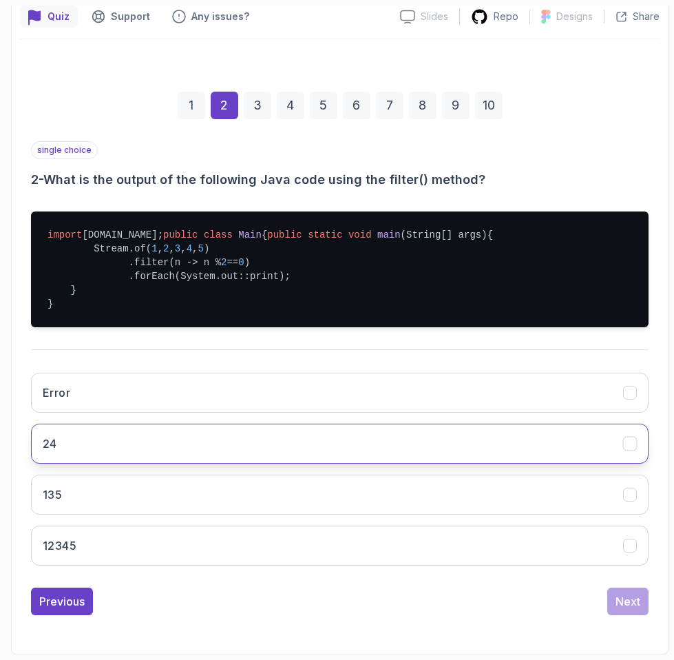 Image resolution: width=674 pixels, height=660 pixels. What do you see at coordinates (340, 546) in the screenshot?
I see `button: 12345` at bounding box center [340, 546].